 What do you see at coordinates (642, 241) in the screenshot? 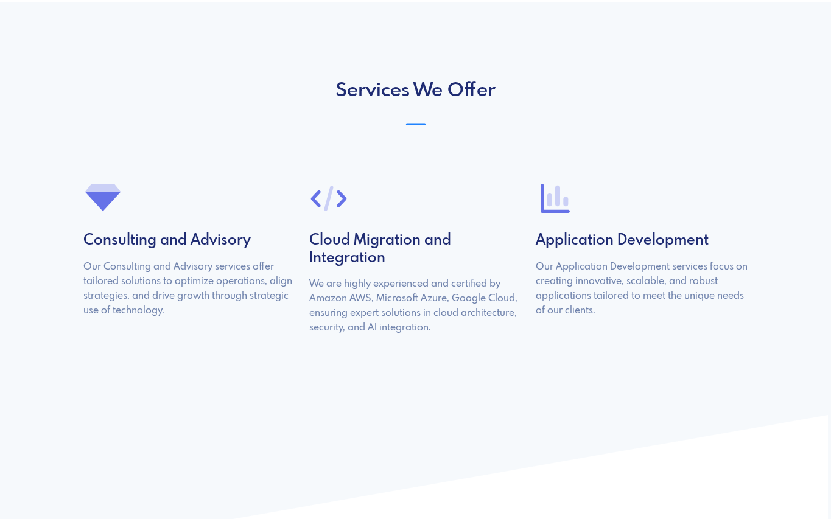
I see `h4: Application Development` at bounding box center [642, 241].